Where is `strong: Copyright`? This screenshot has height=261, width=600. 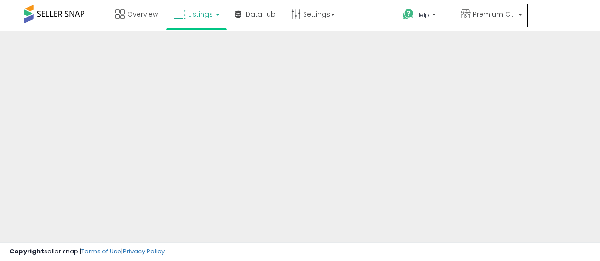 strong: Copyright is located at coordinates (27, 251).